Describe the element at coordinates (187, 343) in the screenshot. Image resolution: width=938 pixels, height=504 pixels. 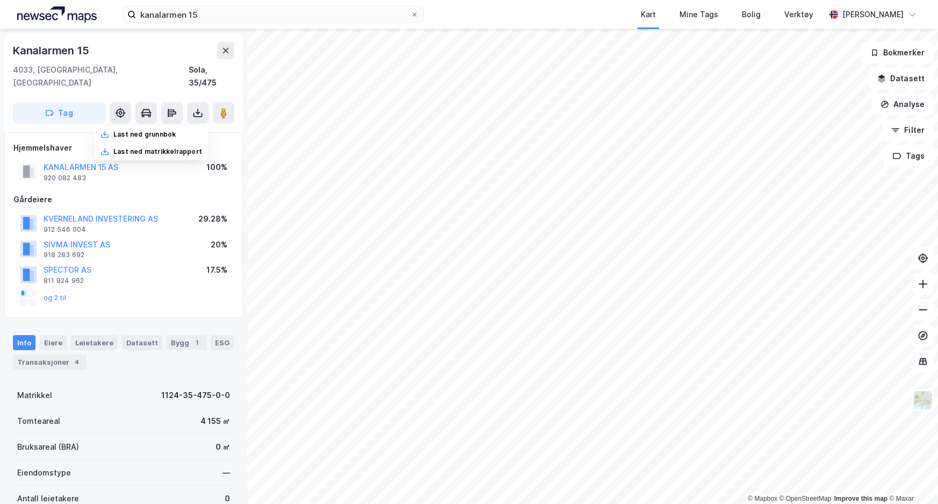
I see `div: Bygg` at that location.